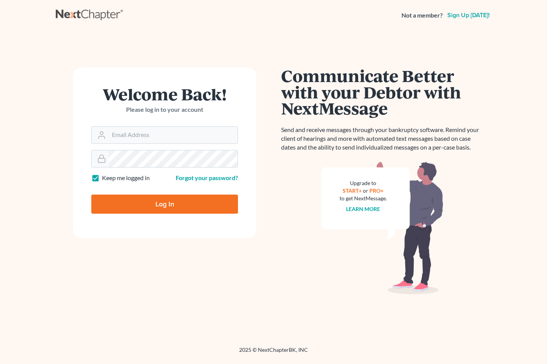  What do you see at coordinates (207, 178) in the screenshot?
I see `a: Forgot your password?` at bounding box center [207, 178].